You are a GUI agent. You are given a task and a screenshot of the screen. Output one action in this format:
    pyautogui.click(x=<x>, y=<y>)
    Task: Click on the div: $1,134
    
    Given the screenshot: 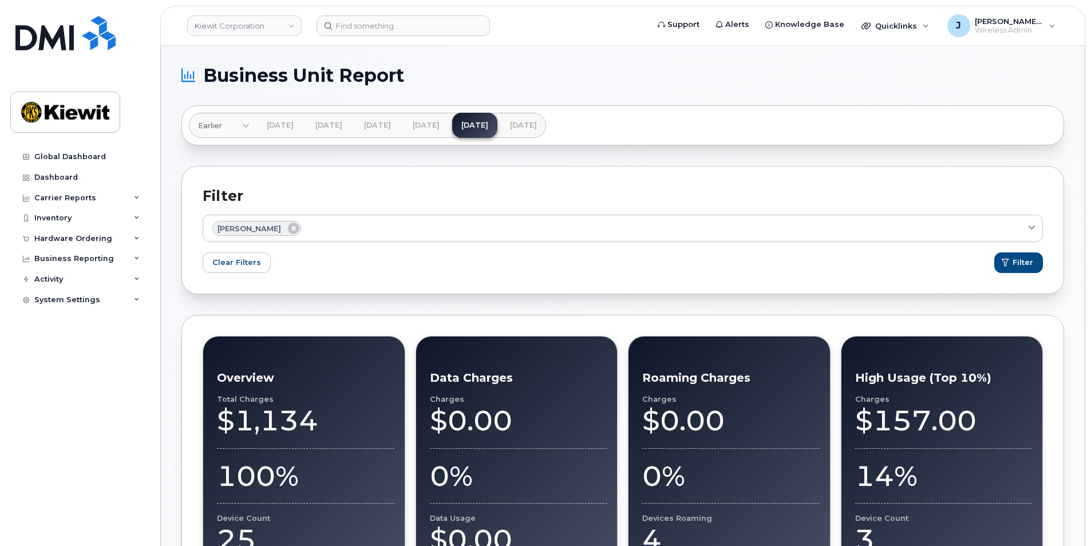 What is the action you would take?
    pyautogui.click(x=306, y=421)
    